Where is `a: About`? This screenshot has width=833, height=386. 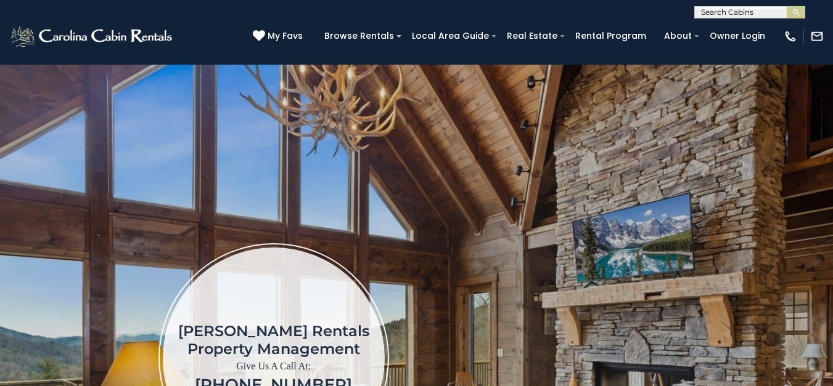
a: About is located at coordinates (677, 36).